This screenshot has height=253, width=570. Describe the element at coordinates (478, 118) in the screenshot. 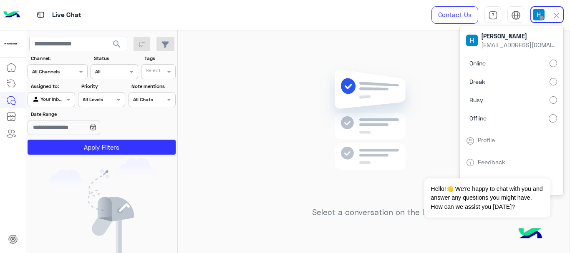

I see `span: Offline` at that location.